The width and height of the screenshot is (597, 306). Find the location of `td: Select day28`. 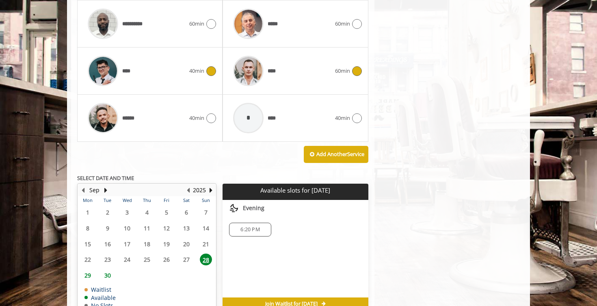

td: Select day28 is located at coordinates (206, 259).